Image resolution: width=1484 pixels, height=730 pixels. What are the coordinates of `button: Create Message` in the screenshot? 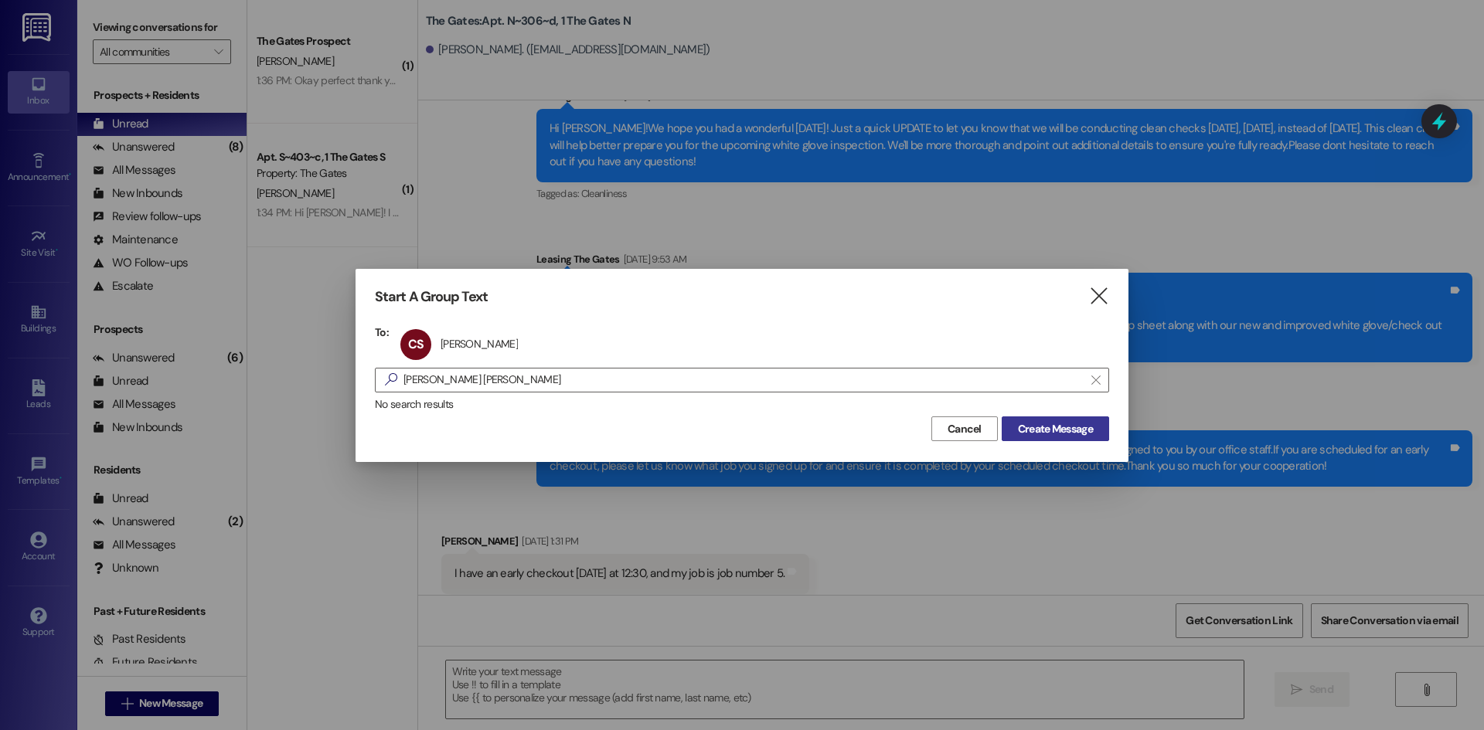 It's located at (1055, 429).